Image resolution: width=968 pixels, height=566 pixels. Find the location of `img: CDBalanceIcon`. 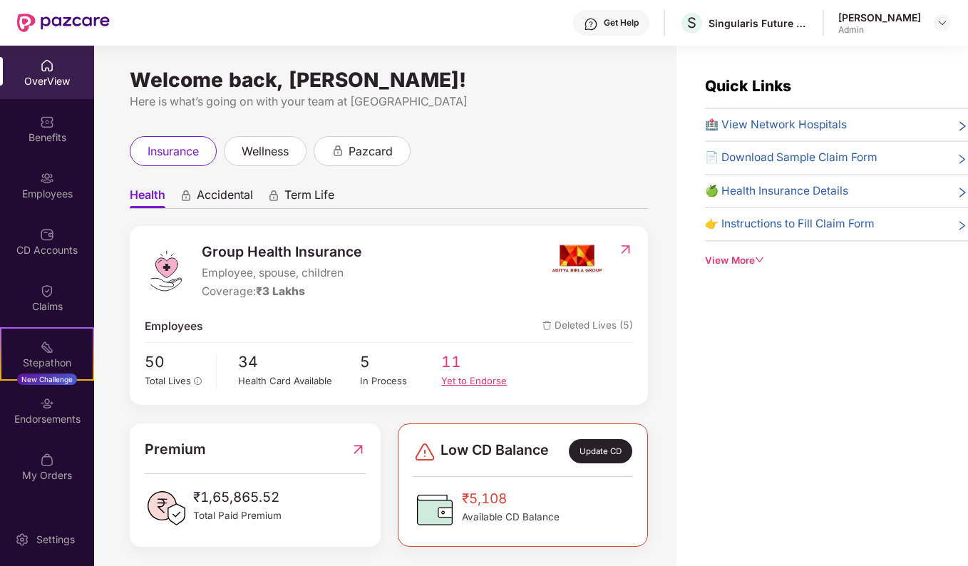

img: CDBalanceIcon is located at coordinates (435, 510).